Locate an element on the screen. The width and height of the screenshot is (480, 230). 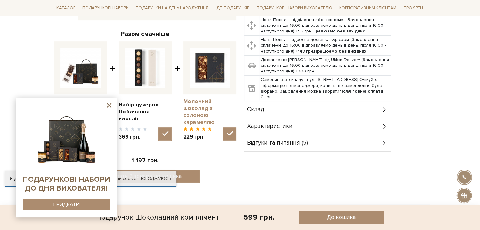
span: Характеристики is located at coordinates (270, 127).